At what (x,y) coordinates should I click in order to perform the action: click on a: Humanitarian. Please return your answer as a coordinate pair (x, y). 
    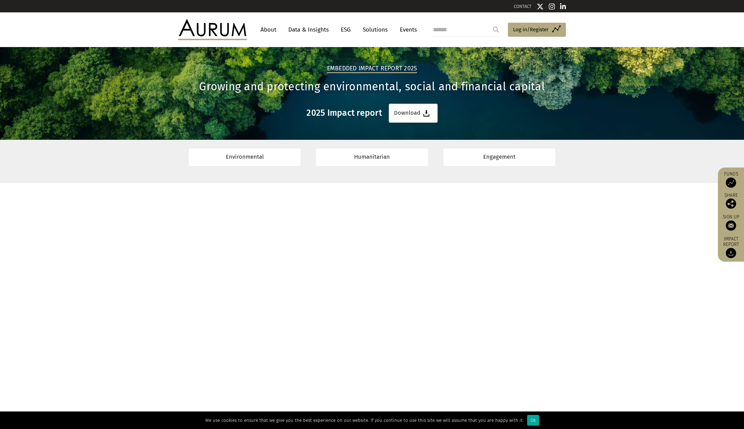
    Looking at the image, I should click on (372, 157).